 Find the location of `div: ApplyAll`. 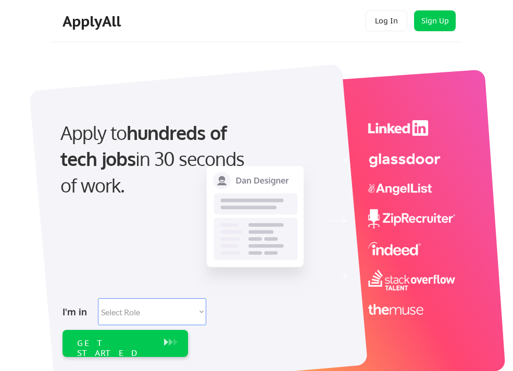

div: ApplyAll is located at coordinates (93, 21).